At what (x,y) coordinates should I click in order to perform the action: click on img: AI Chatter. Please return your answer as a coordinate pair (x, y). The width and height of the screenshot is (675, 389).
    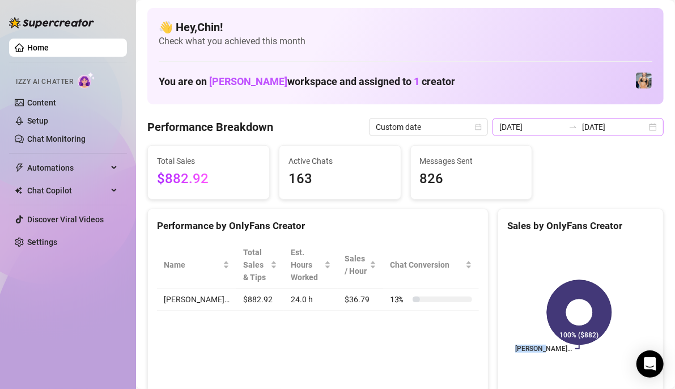
    Looking at the image, I should click on (86, 80).